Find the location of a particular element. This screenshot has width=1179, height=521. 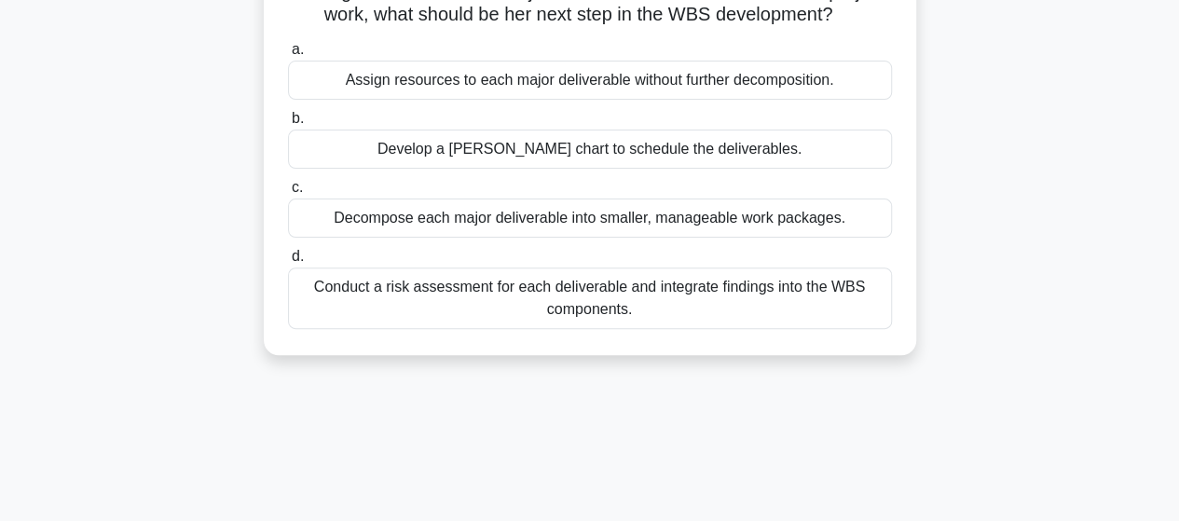

span: c. is located at coordinates (297, 186).